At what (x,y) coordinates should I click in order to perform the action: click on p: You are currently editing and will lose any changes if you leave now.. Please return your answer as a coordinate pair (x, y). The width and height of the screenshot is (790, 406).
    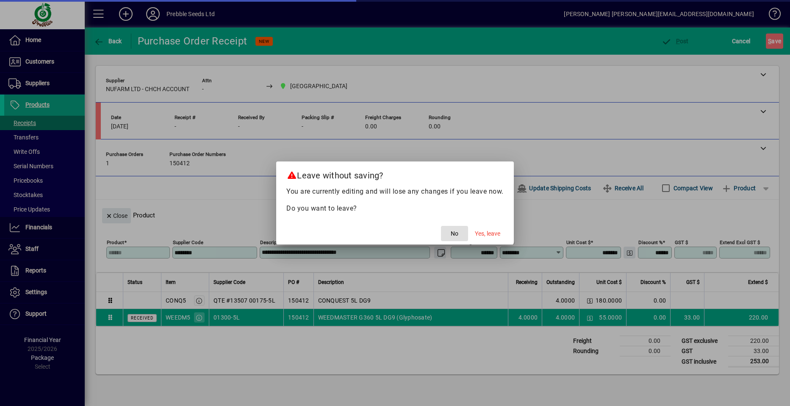
    Looking at the image, I should click on (395, 191).